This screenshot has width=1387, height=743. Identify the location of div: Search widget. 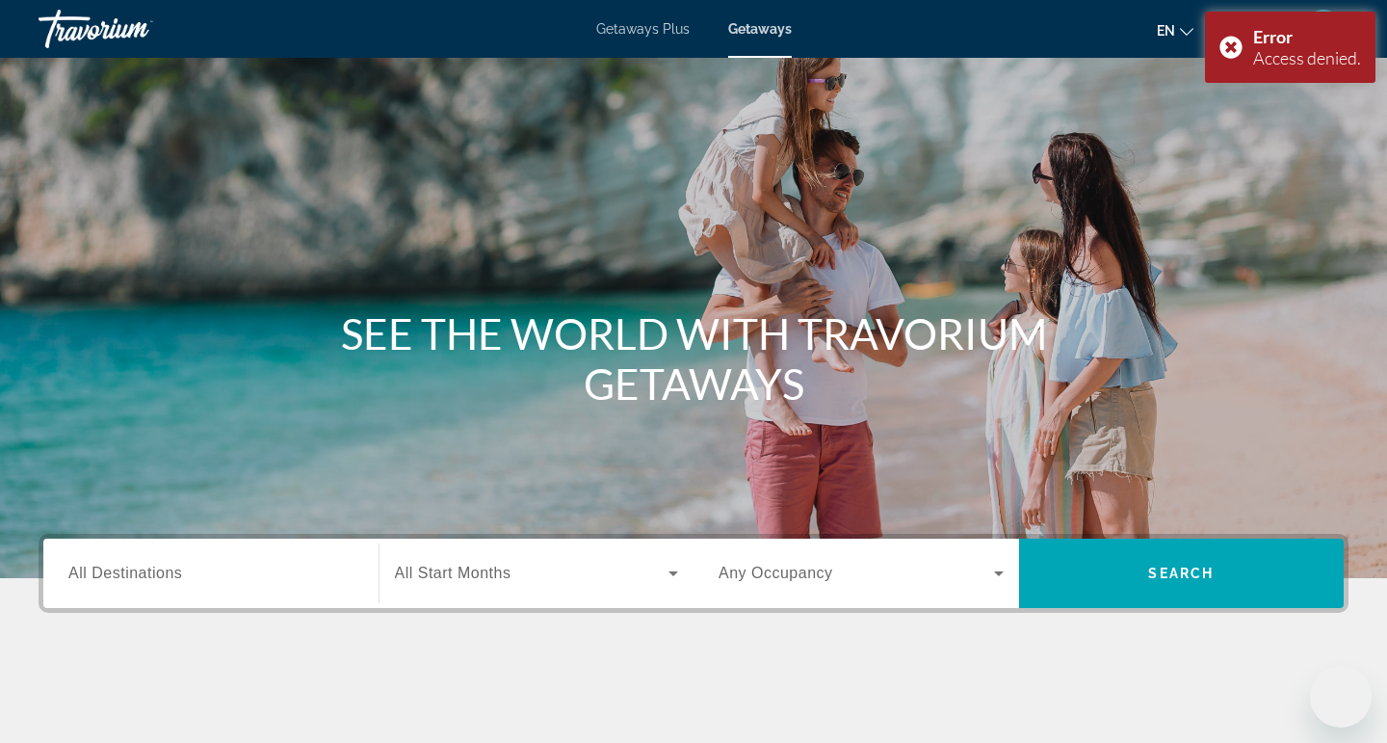
(694, 573).